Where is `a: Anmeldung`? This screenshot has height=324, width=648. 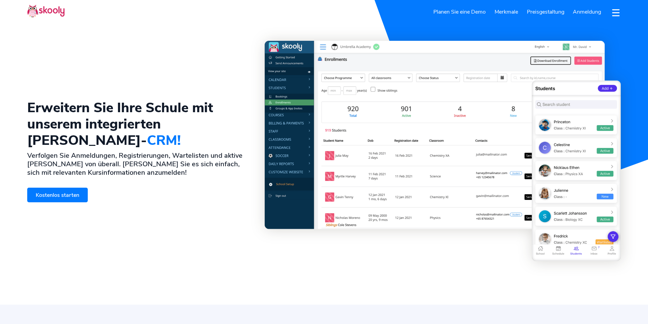
a: Anmeldung is located at coordinates (587, 12).